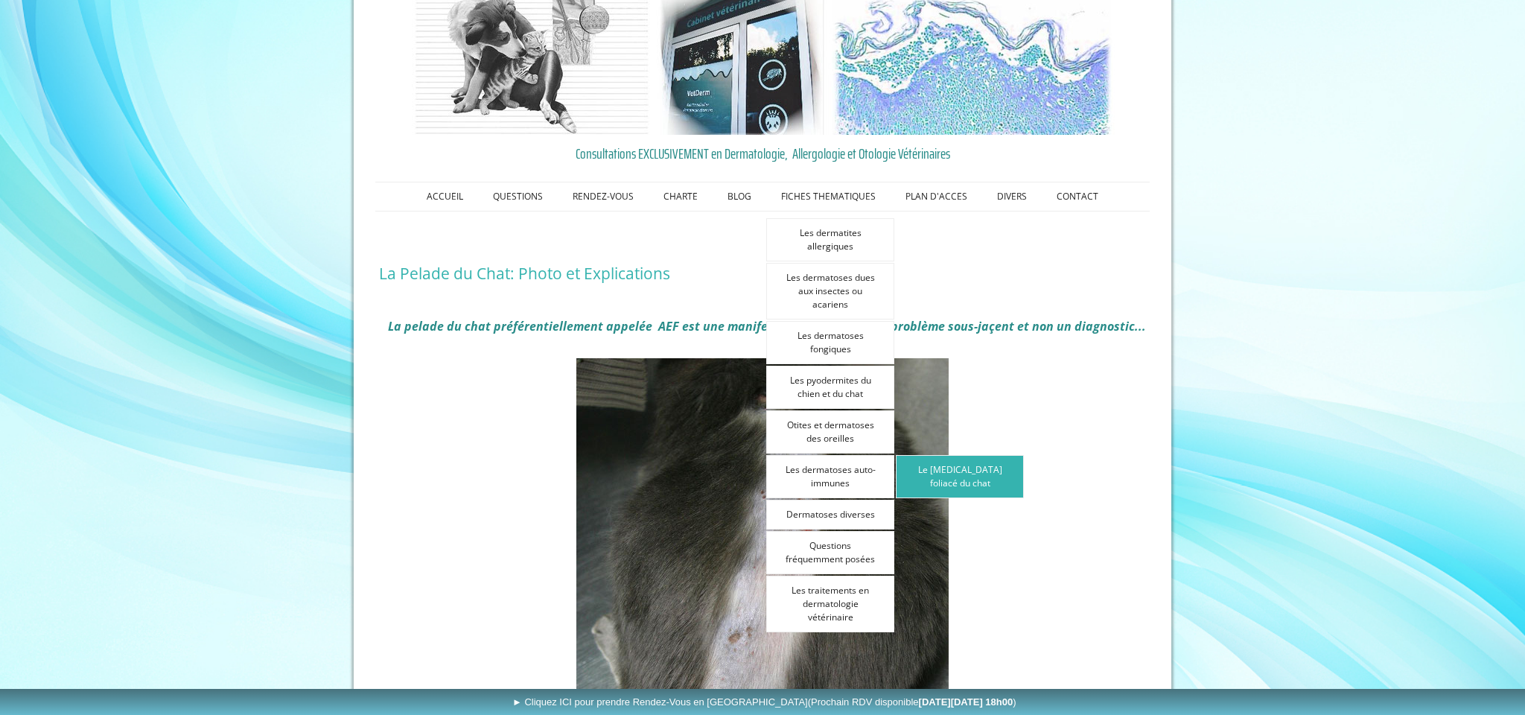 Image resolution: width=1525 pixels, height=715 pixels. I want to click on a: PLAN D'ACCES, so click(936, 197).